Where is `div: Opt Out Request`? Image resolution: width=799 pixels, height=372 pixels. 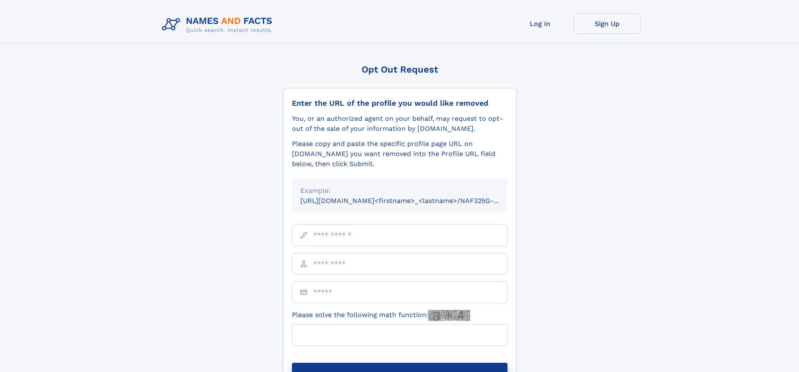 div: Opt Out Request is located at coordinates (400, 69).